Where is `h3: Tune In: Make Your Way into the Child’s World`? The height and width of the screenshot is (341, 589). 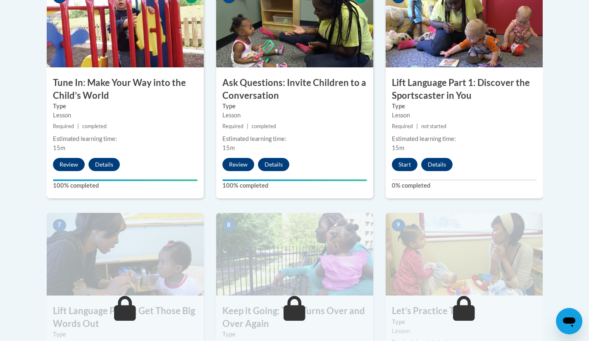 h3: Tune In: Make Your Way into the Child’s World is located at coordinates (125, 89).